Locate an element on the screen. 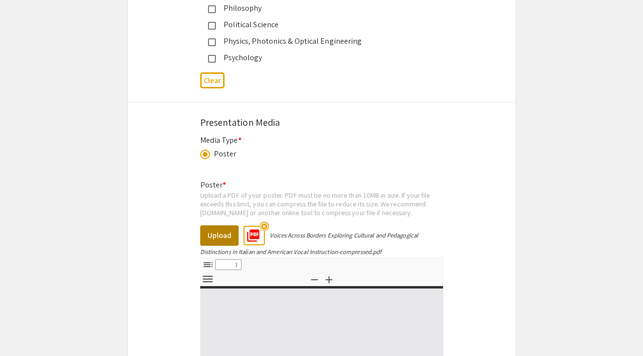 This screenshot has width=643, height=356. div: Presentation Media is located at coordinates (322, 122).